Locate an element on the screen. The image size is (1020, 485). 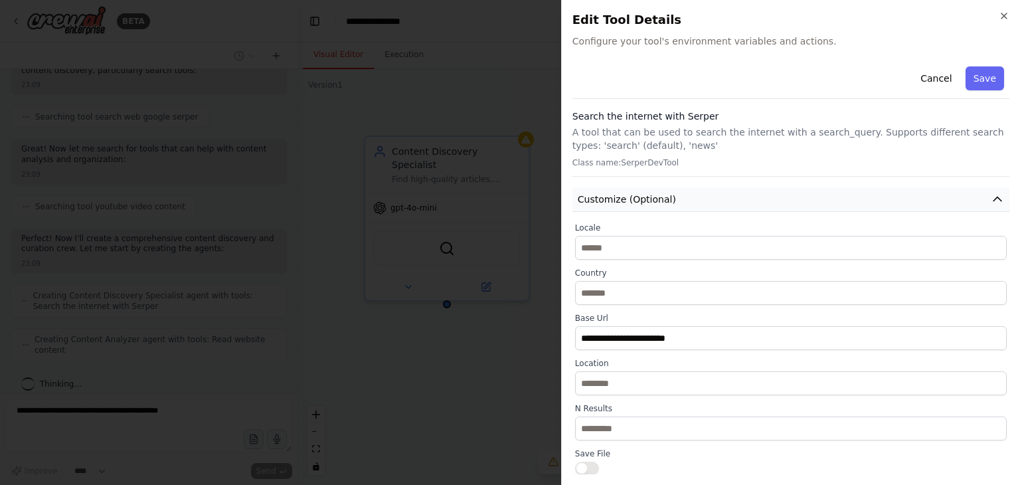
label: Base Url is located at coordinates (791, 318).